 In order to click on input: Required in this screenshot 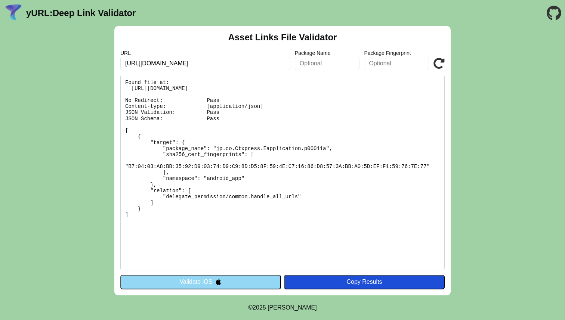, I will do `click(205, 64)`.